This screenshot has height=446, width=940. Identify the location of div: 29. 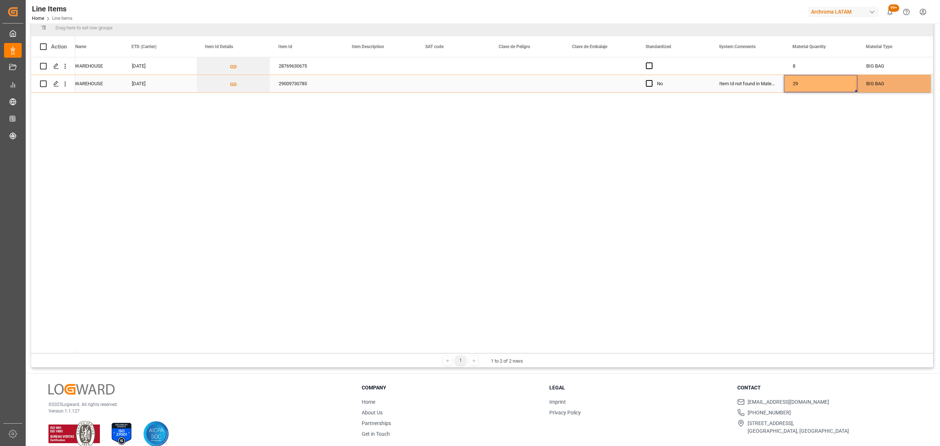
(820, 83).